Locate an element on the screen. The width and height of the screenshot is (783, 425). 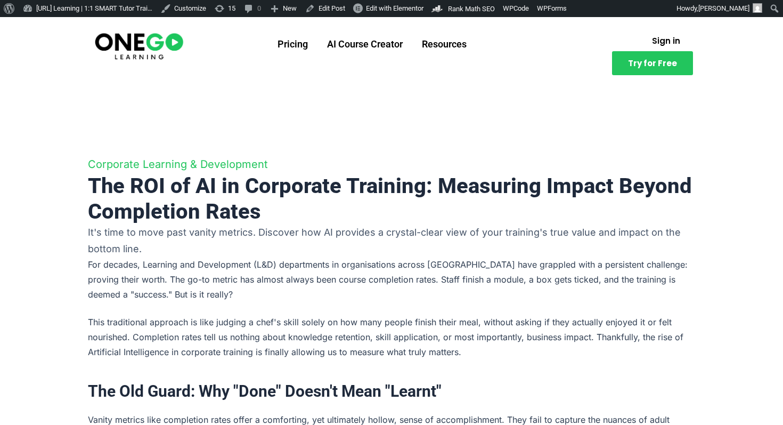
p: This traditional approach is like judging a chef's skill solely on how many people finish their m... is located at coordinates (392, 337).